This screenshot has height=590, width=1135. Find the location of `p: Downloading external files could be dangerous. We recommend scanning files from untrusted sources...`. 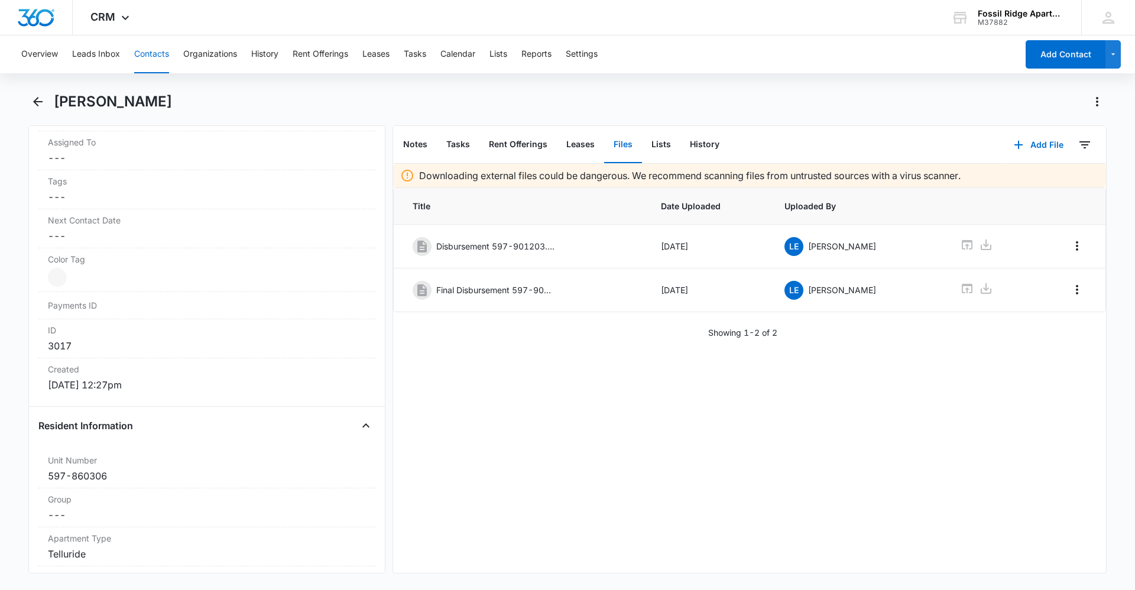

p: Downloading external files could be dangerous. We recommend scanning files from untrusted sources... is located at coordinates (690, 176).